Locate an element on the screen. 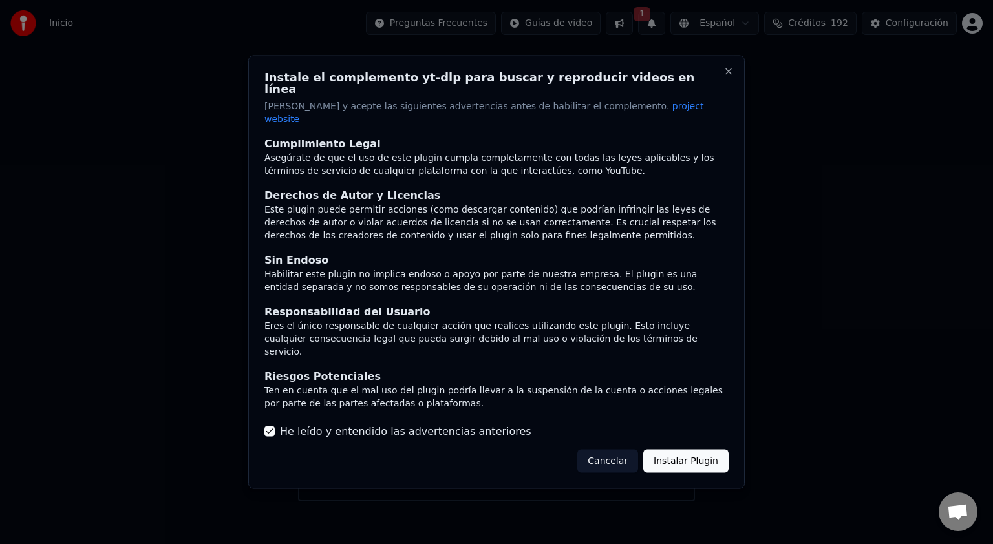 The height and width of the screenshot is (544, 993). button: Instalar Plugin is located at coordinates (686, 461).